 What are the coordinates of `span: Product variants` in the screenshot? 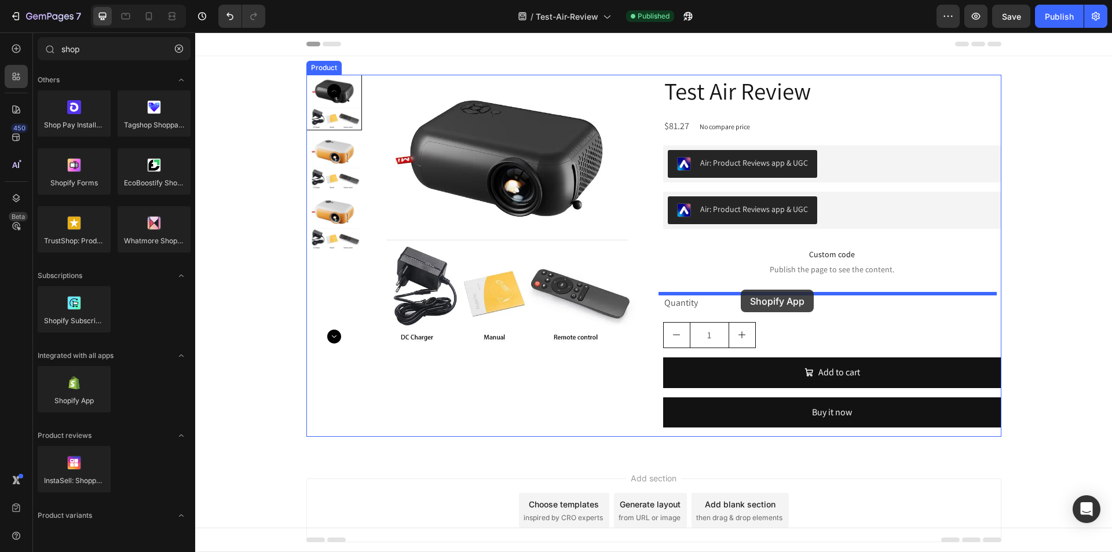 It's located at (65, 515).